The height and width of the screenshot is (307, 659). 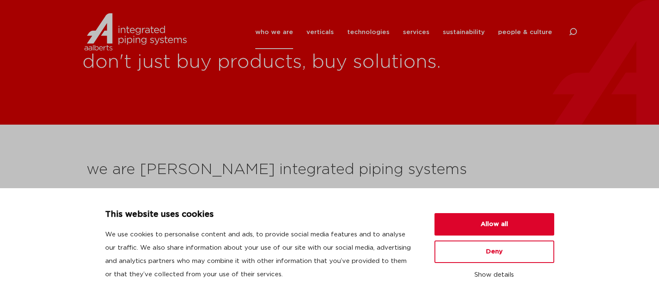 What do you see at coordinates (416, 32) in the screenshot?
I see `a: services` at bounding box center [416, 32].